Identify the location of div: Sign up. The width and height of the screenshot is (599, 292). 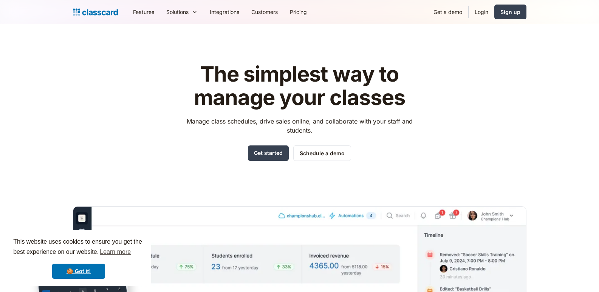
(510, 12).